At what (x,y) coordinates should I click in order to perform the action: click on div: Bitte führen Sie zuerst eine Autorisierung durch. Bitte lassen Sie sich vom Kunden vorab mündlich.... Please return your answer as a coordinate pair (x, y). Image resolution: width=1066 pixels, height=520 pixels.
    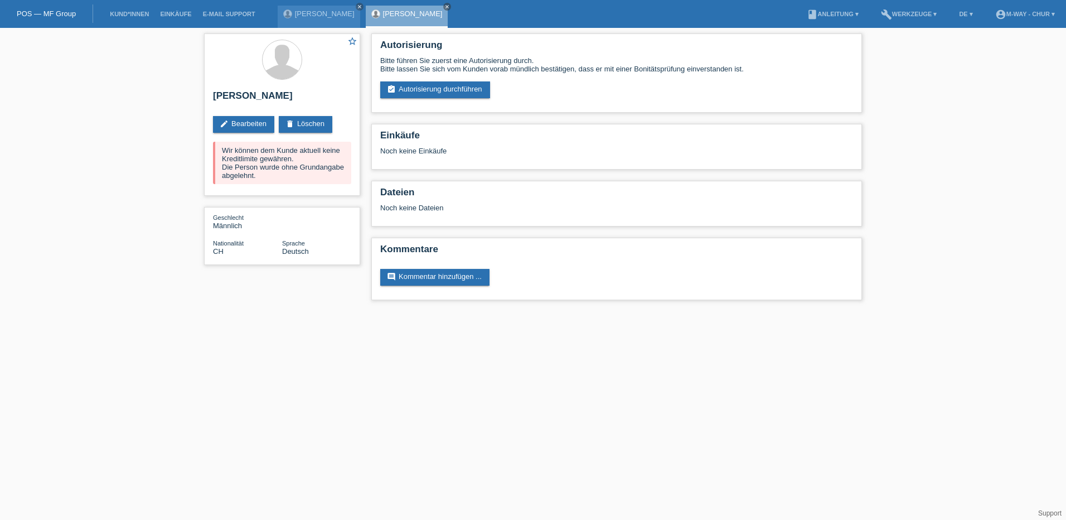
    Looking at the image, I should click on (617, 65).